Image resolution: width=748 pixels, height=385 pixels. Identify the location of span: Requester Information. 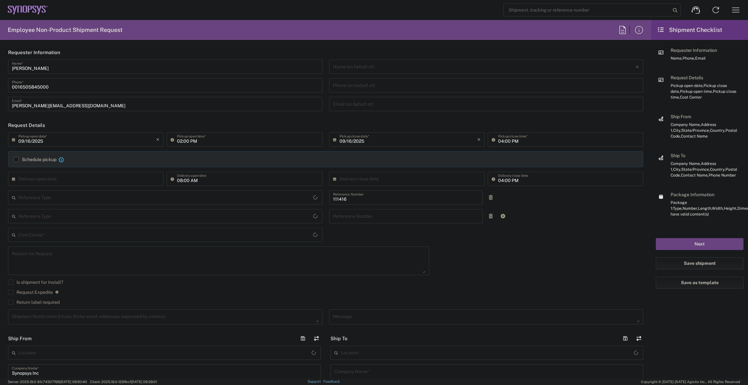
(694, 50).